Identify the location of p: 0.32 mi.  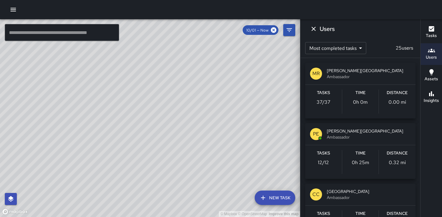
(397, 163).